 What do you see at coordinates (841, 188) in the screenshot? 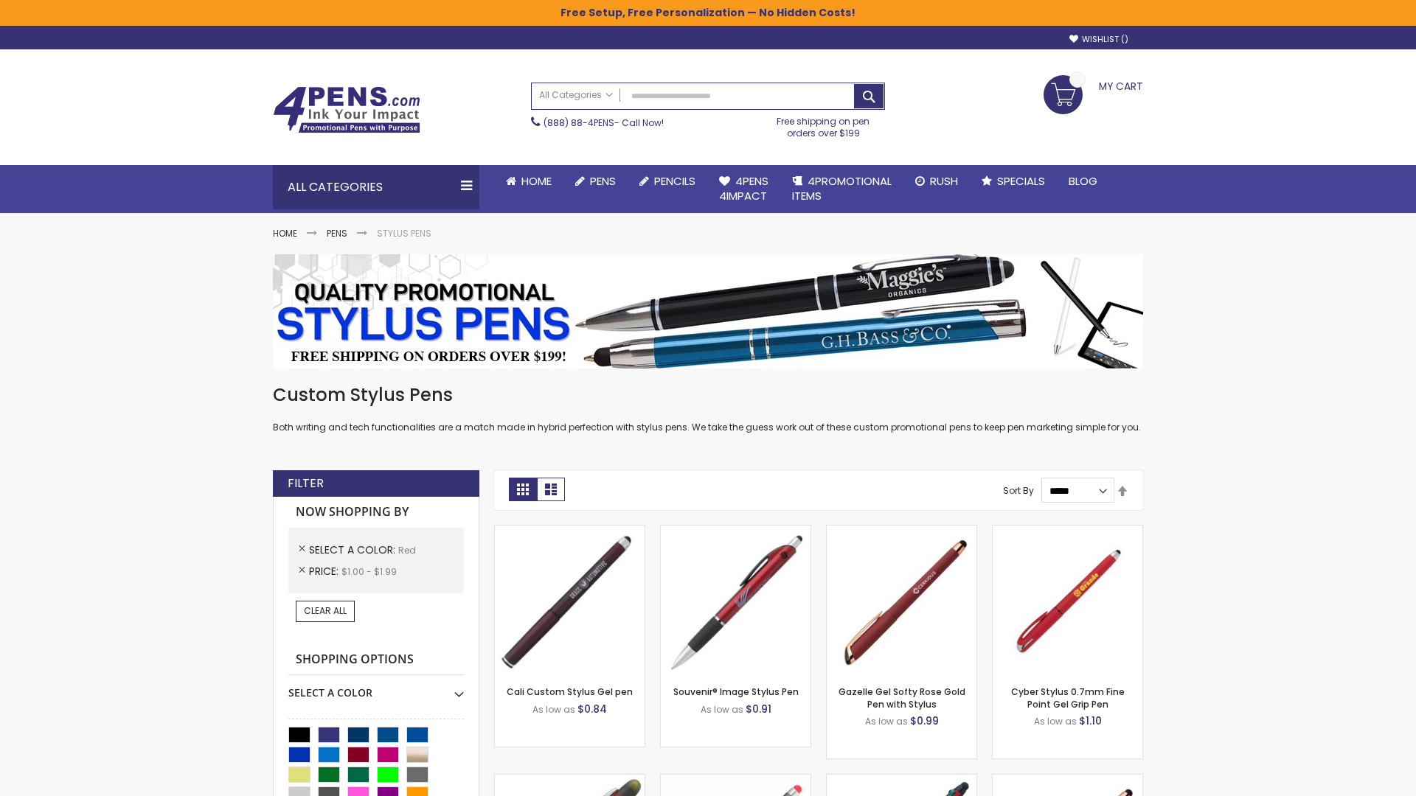
I see `span: 4PROMOTIONAL ITEMS` at bounding box center [841, 188].